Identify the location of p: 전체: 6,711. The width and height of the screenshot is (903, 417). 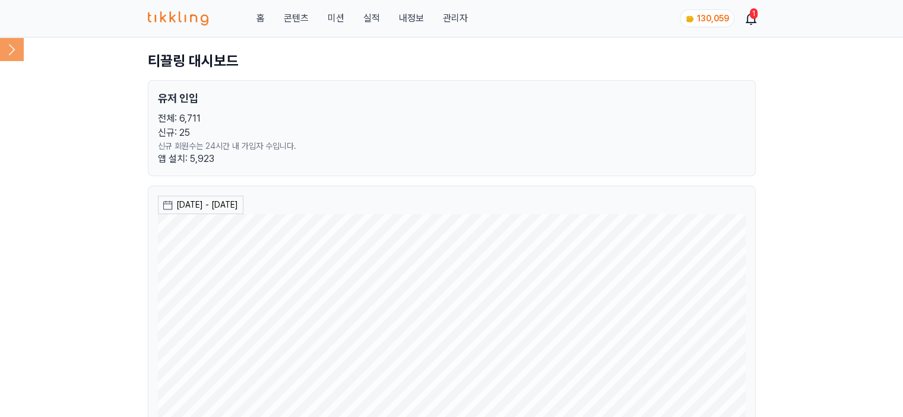
(452, 119).